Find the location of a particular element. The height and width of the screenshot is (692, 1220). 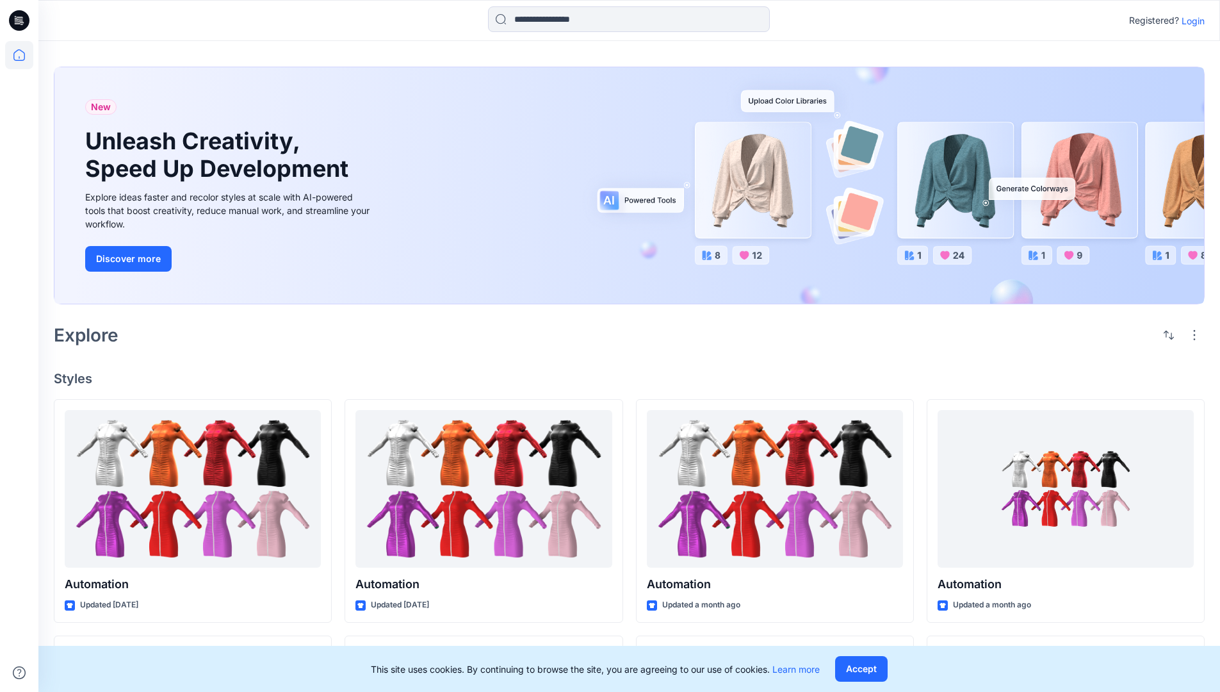

p: Login is located at coordinates (1194, 21).